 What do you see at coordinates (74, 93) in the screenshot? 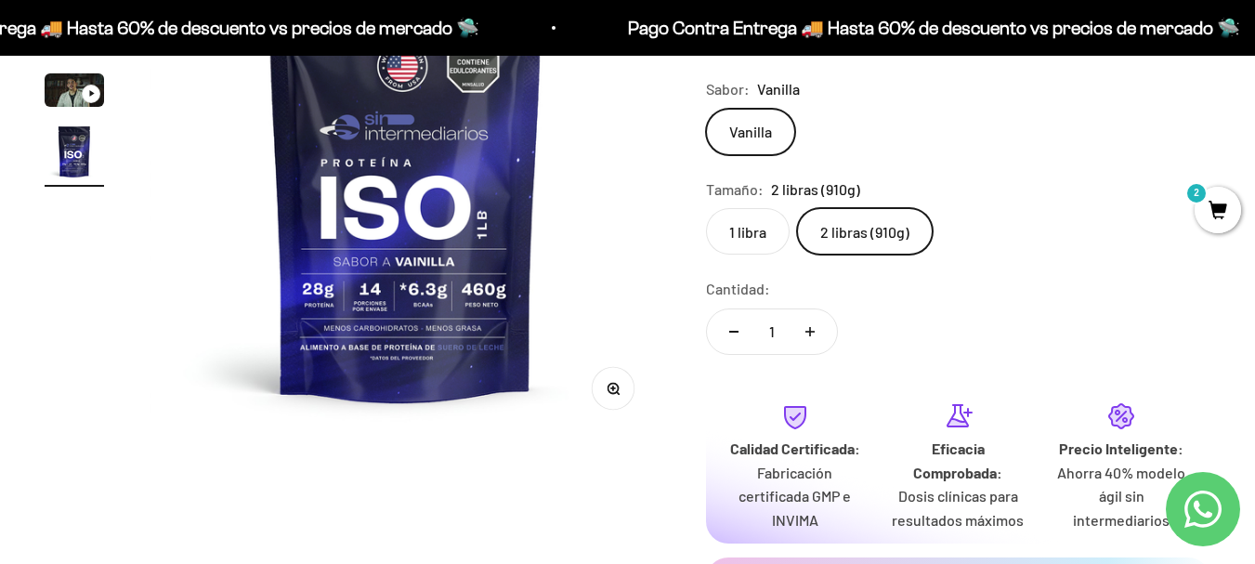
I see `button: Ir al artículo 3` at bounding box center [74, 93].